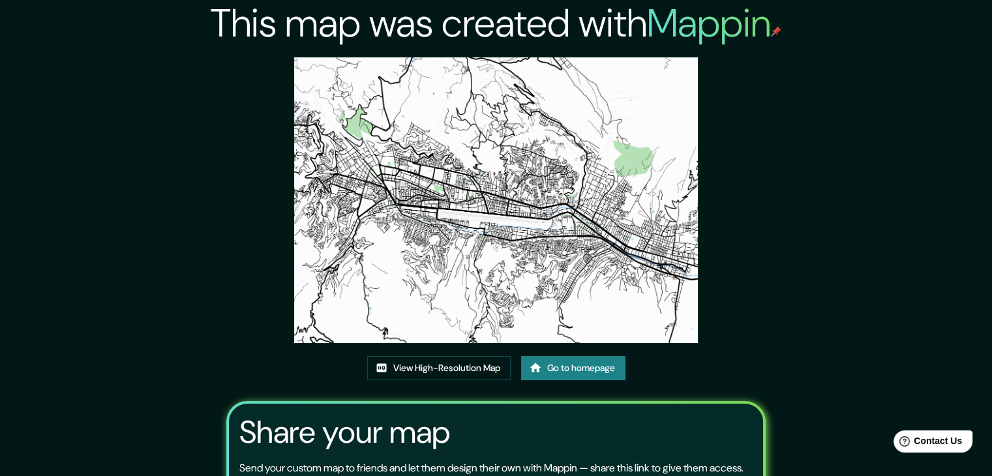 The height and width of the screenshot is (476, 992). What do you see at coordinates (496, 200) in the screenshot?
I see `img: created-map` at bounding box center [496, 200].